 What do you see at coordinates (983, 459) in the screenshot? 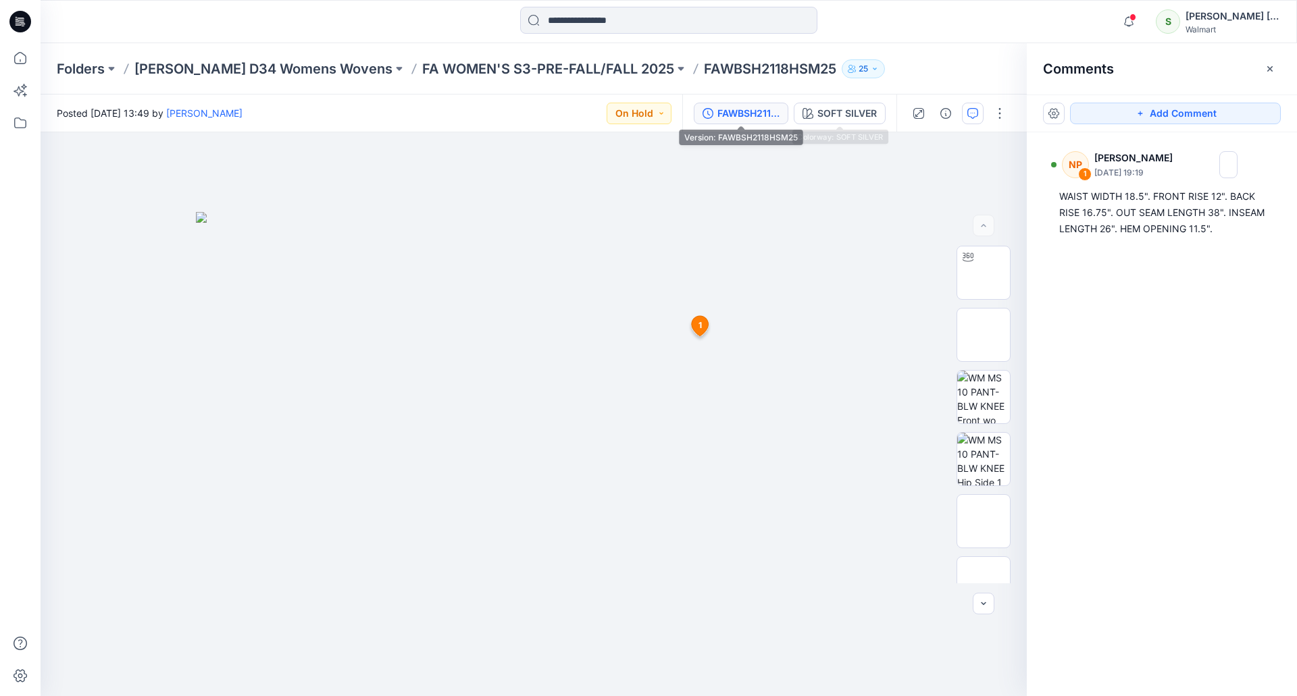
I see `img: WM MS 10 PANT-BLW KNEE Hip Side 1 wo Avatar` at bounding box center [983, 459].